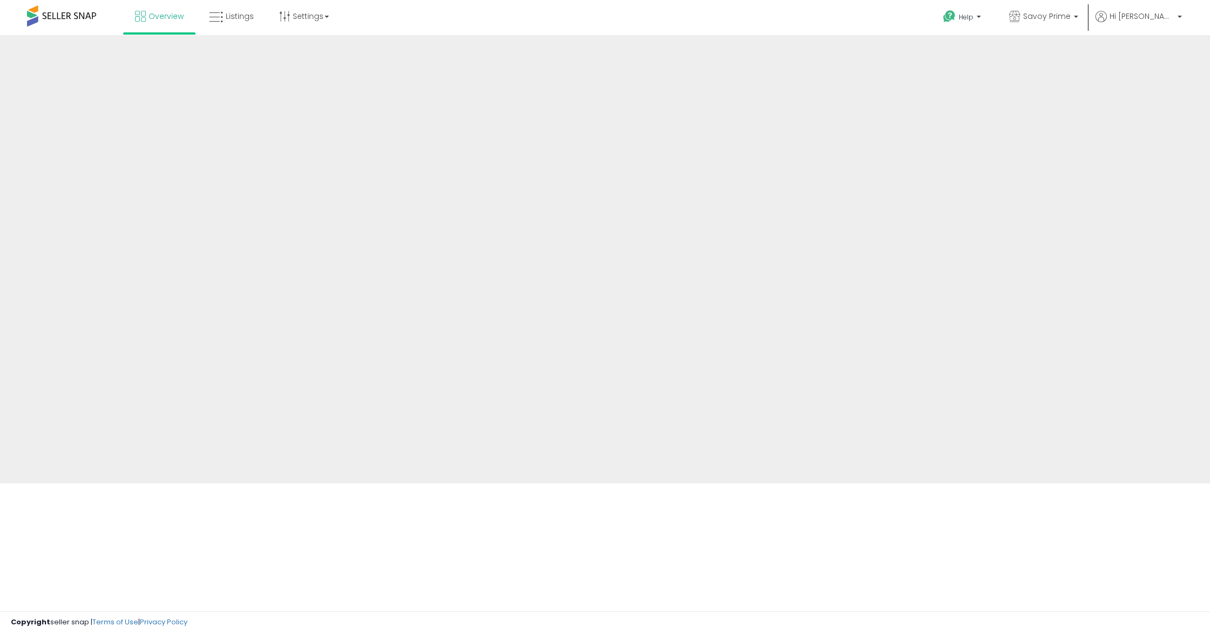 The width and height of the screenshot is (1210, 633). What do you see at coordinates (963, 18) in the screenshot?
I see `a: Help` at bounding box center [963, 18].